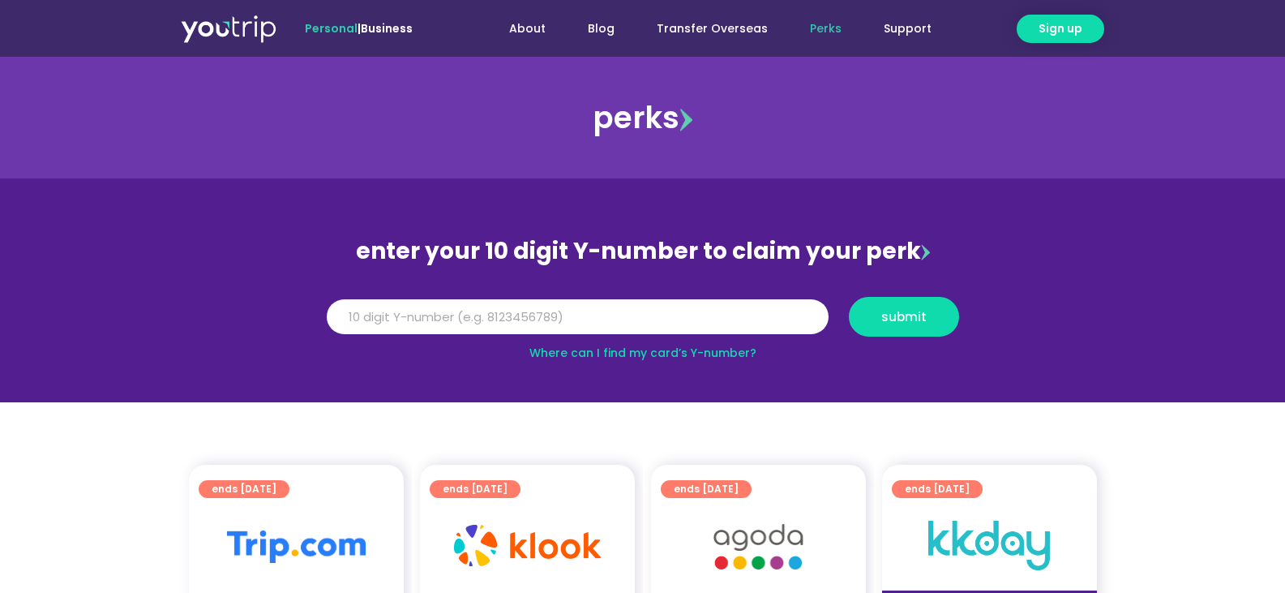 The image size is (1285, 593). I want to click on input: 10 digit Y-number (e.g. 8123456789), so click(577, 317).